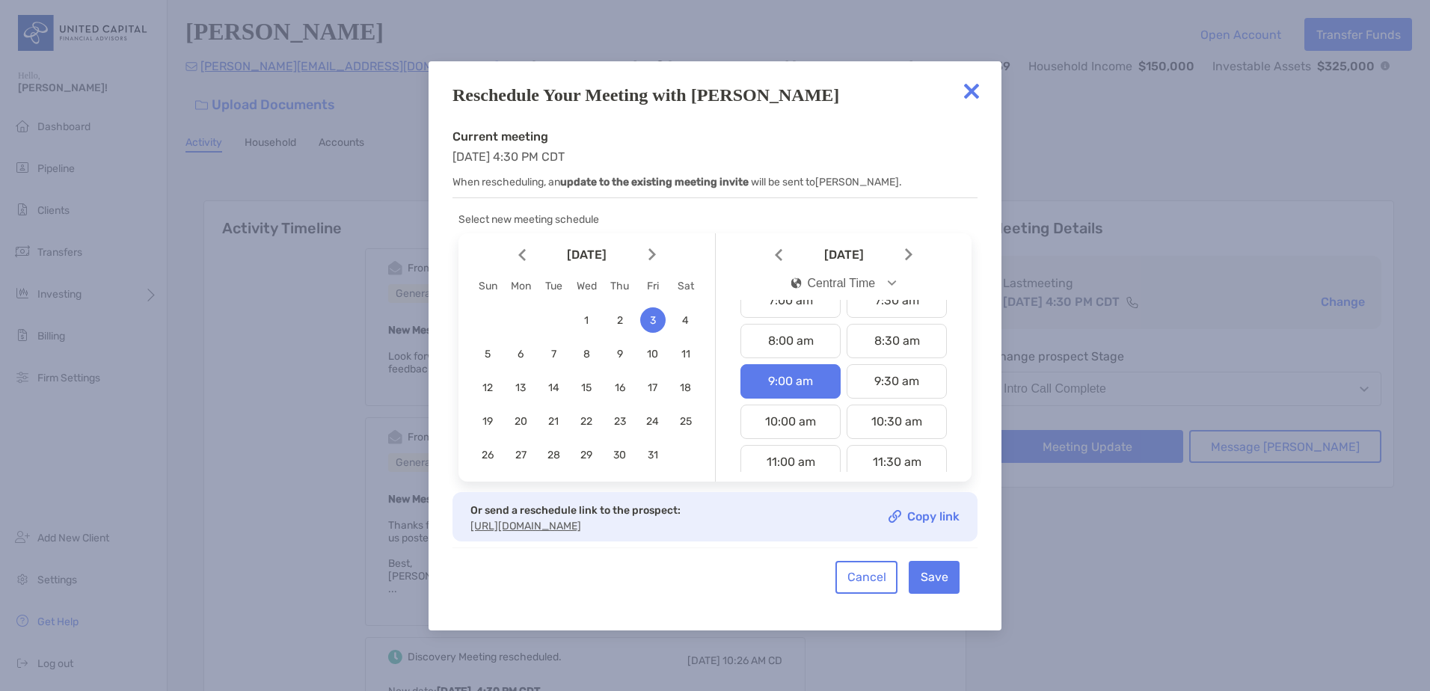 The width and height of the screenshot is (1430, 691). I want to click on div: Wed, so click(586, 286).